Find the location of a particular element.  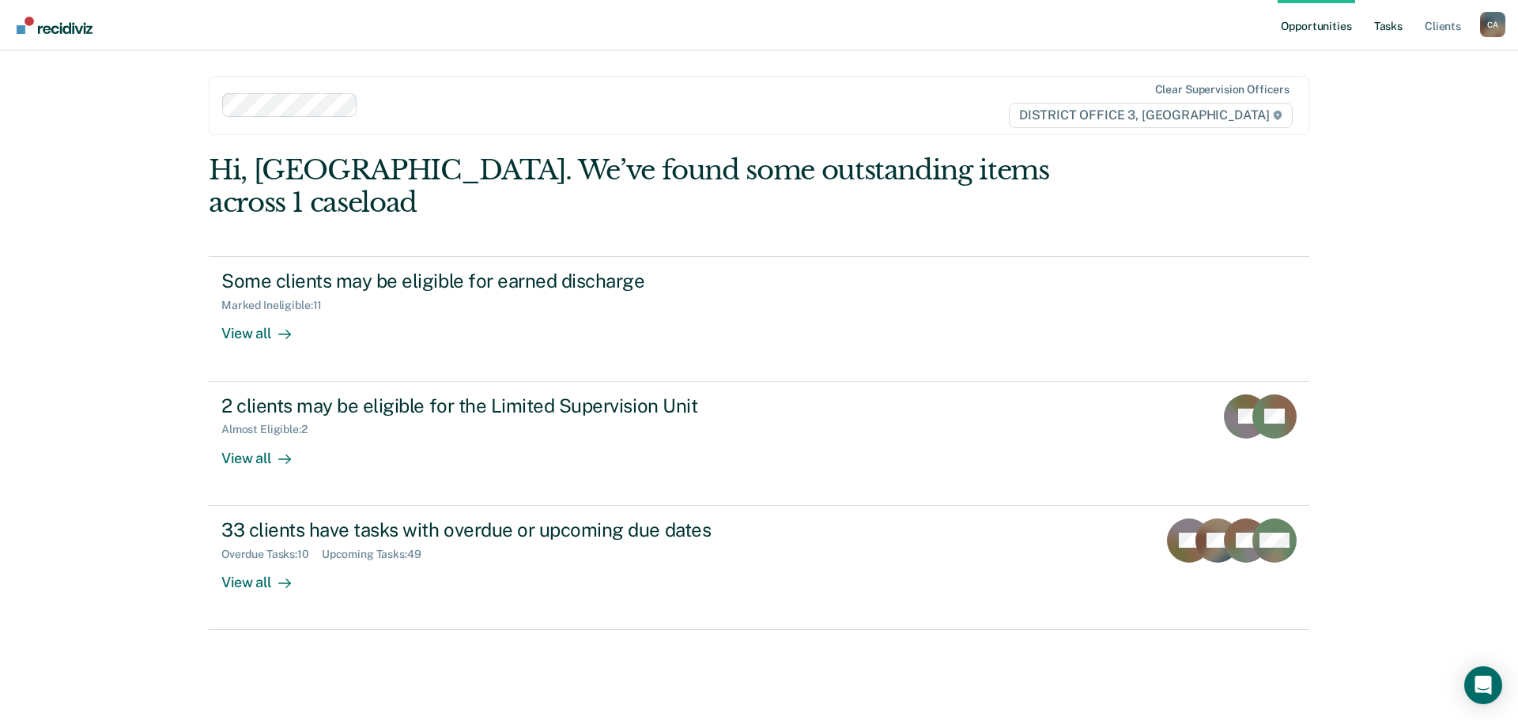

div: Some clients may be eligible for earned discharge is located at coordinates (499, 281).